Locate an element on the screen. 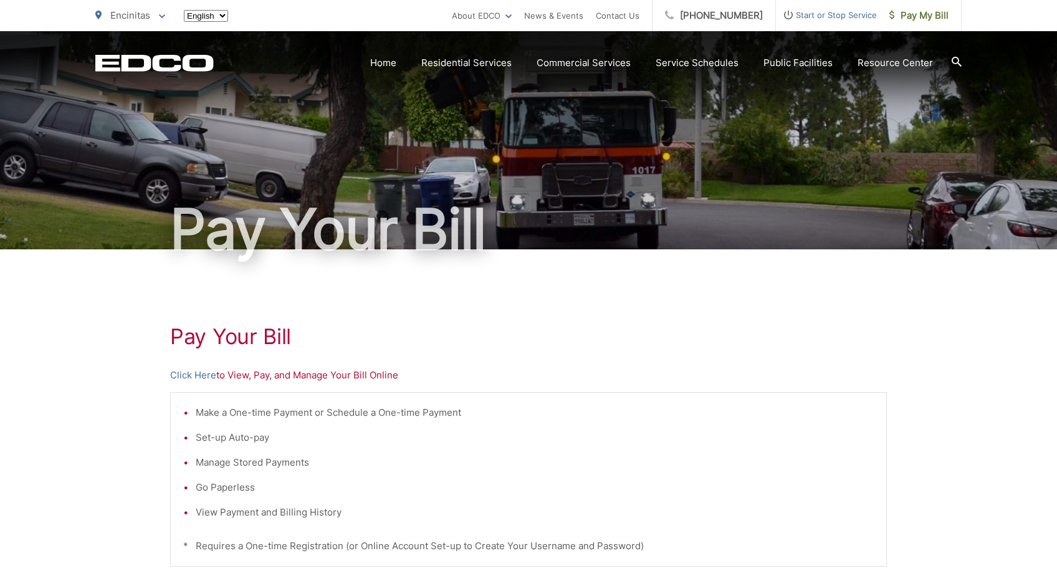 The width and height of the screenshot is (1057, 581). a: News & Events is located at coordinates (553, 16).